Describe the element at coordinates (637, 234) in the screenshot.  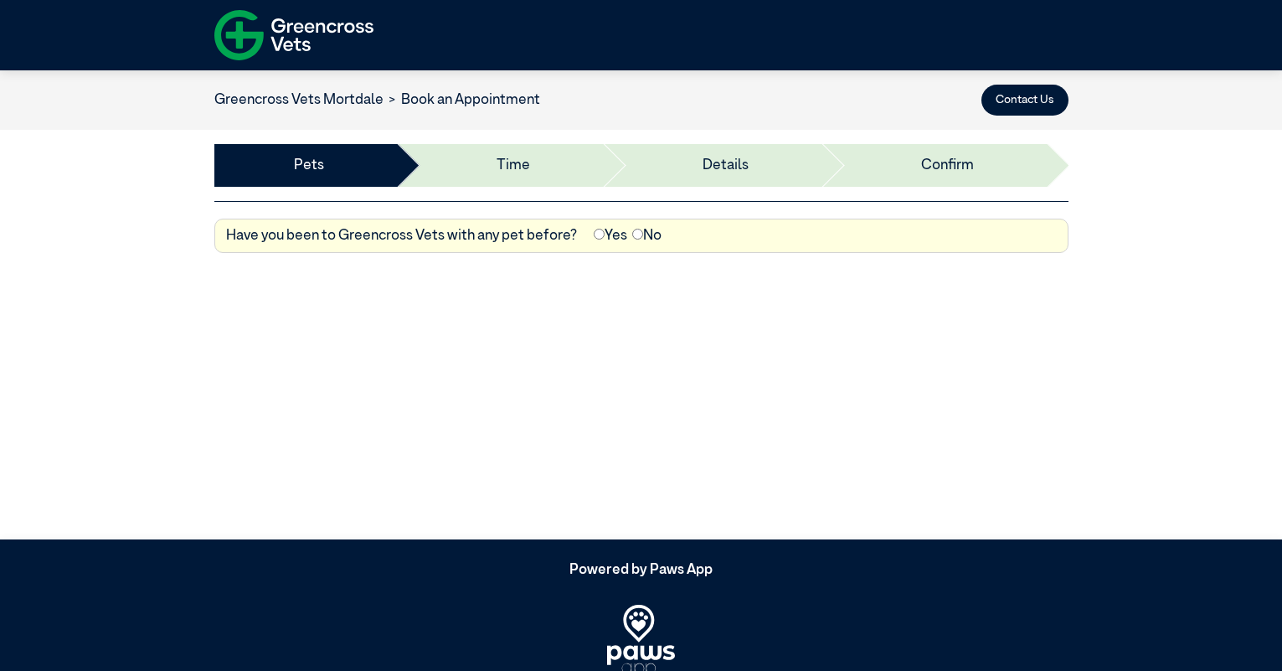
I see `input: No` at that location.